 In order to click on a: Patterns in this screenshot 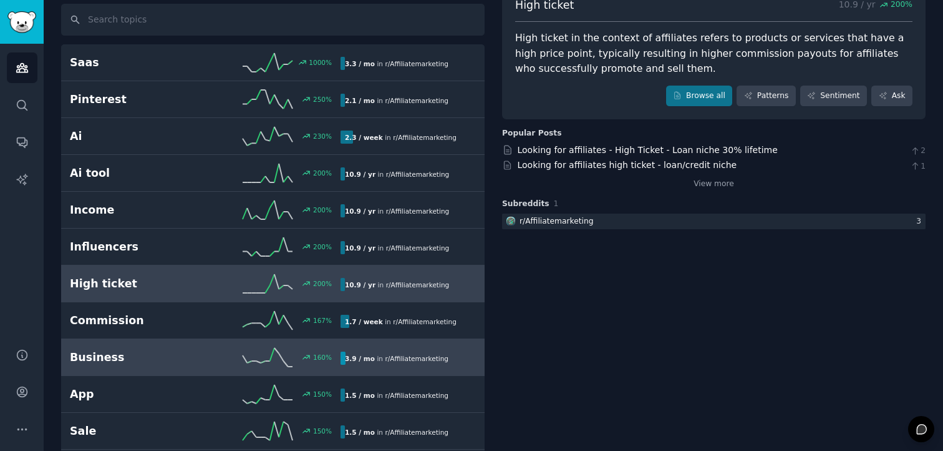, I will do `click(766, 96)`.